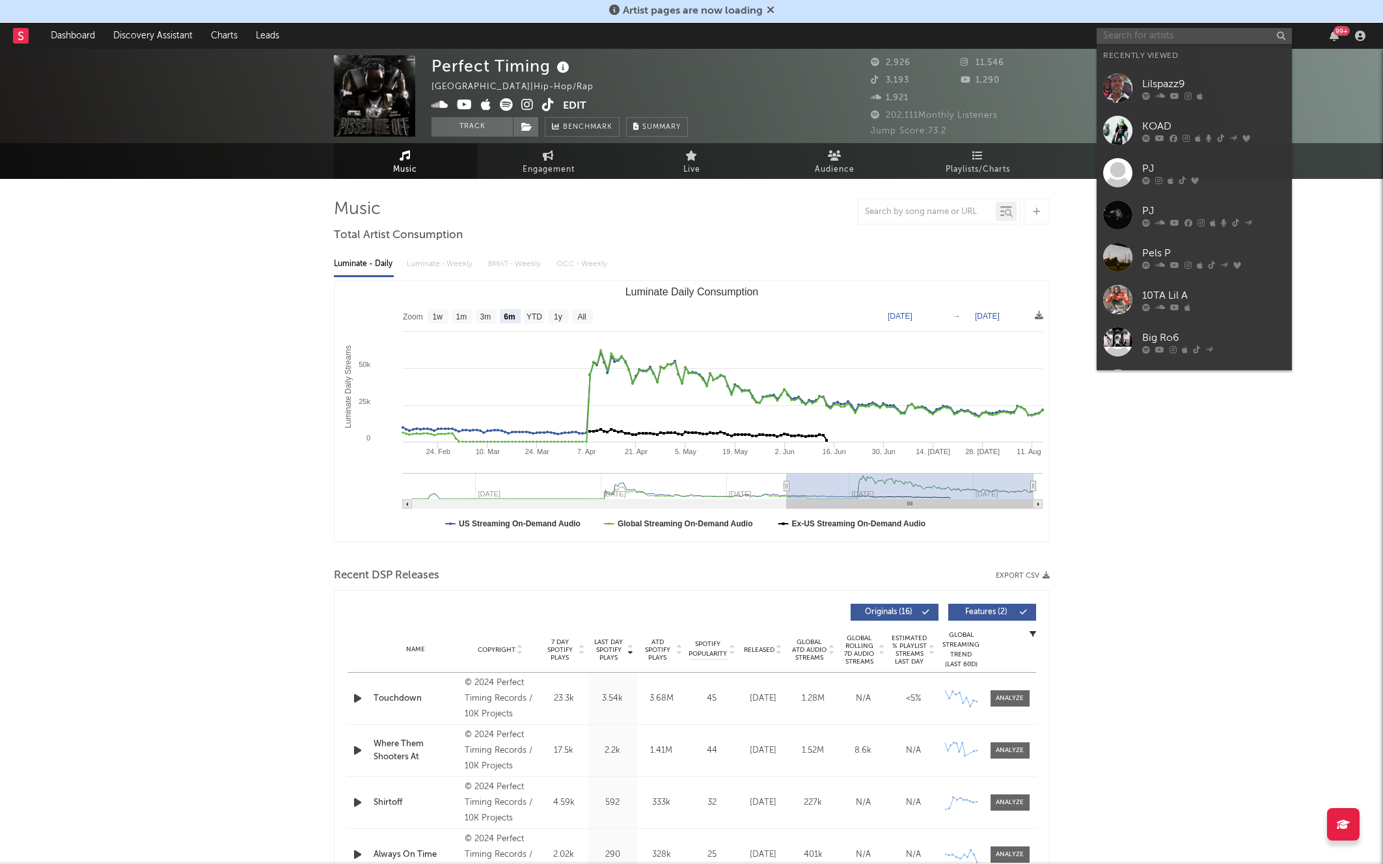 This screenshot has width=1383, height=864. What do you see at coordinates (386, 576) in the screenshot?
I see `span: Recent DSP Releases` at bounding box center [386, 576].